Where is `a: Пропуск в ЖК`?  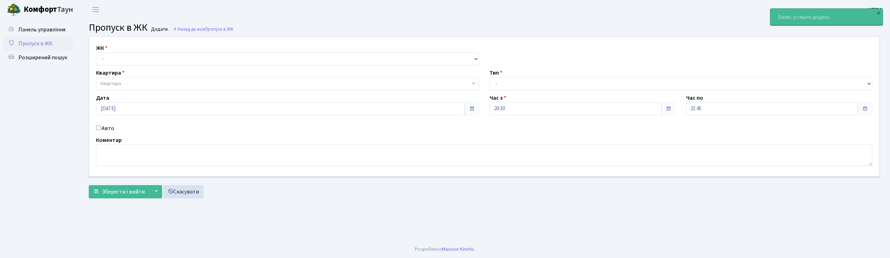
a: Пропуск в ЖК is located at coordinates (38, 43).